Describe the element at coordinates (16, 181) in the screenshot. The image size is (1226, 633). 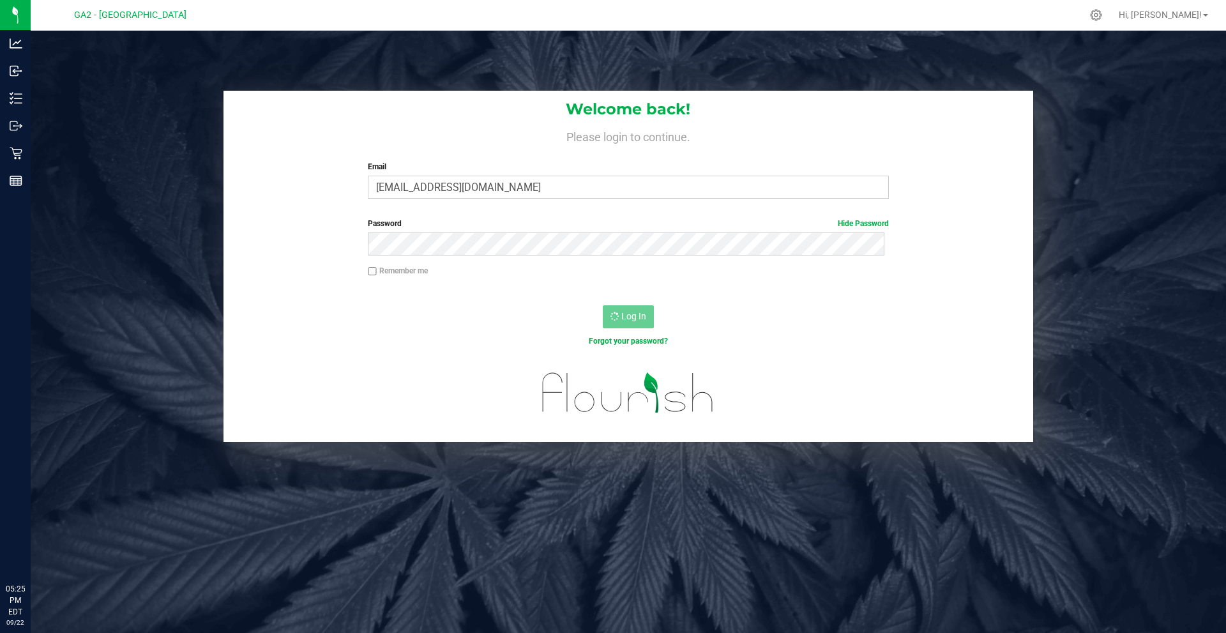
I see `inline-svg: Reports` at that location.